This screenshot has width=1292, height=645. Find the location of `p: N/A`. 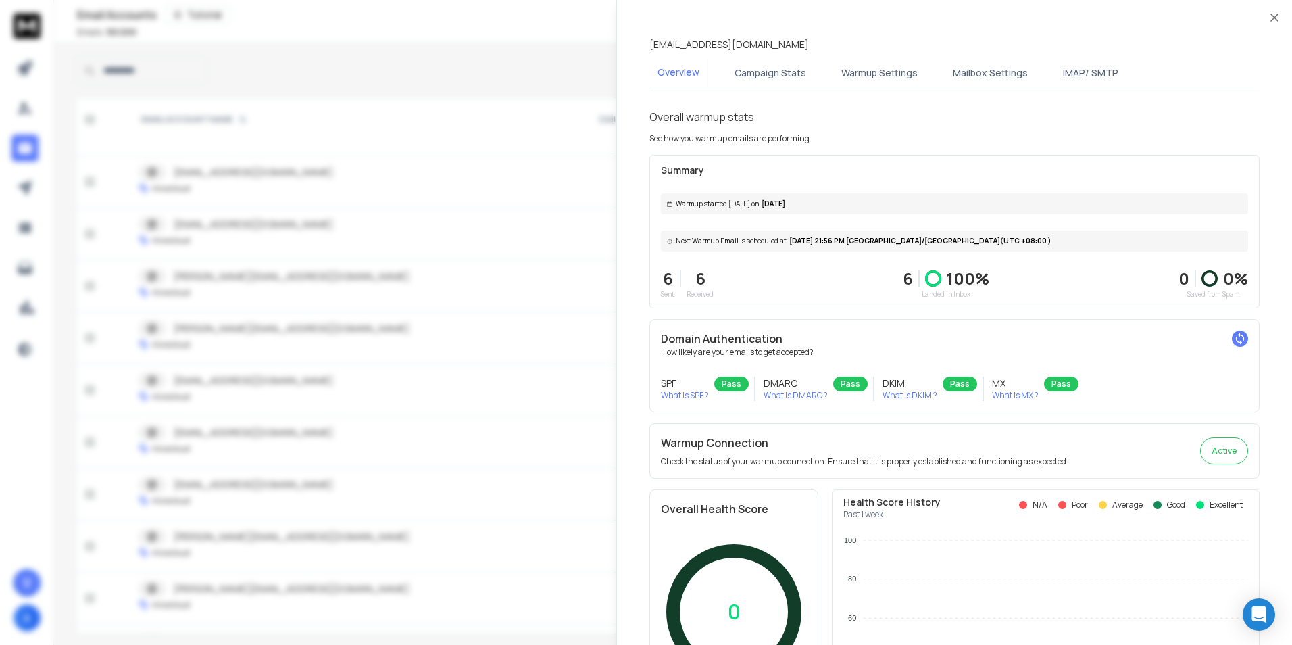

p: N/A is located at coordinates (1040, 505).